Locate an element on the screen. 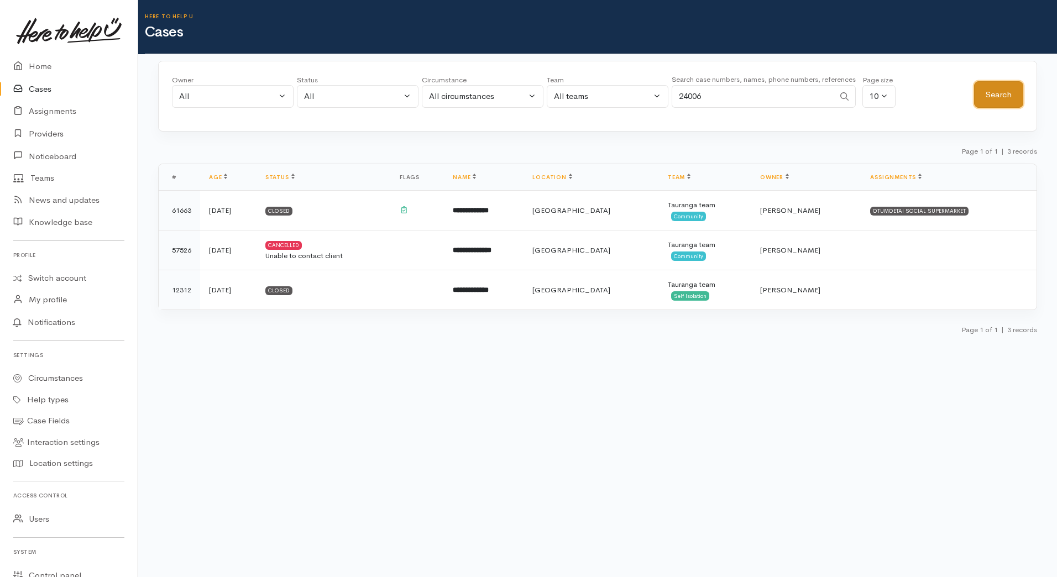 Image resolution: width=1057 pixels, height=577 pixels. a: Name is located at coordinates (464, 177).